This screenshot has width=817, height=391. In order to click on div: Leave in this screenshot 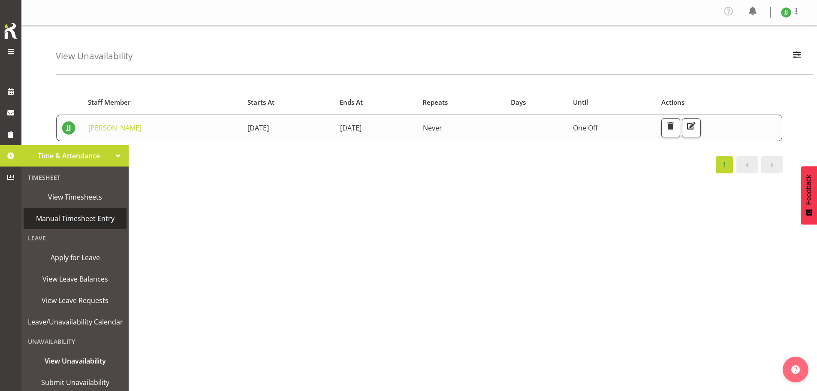, I will do `click(75, 238)`.